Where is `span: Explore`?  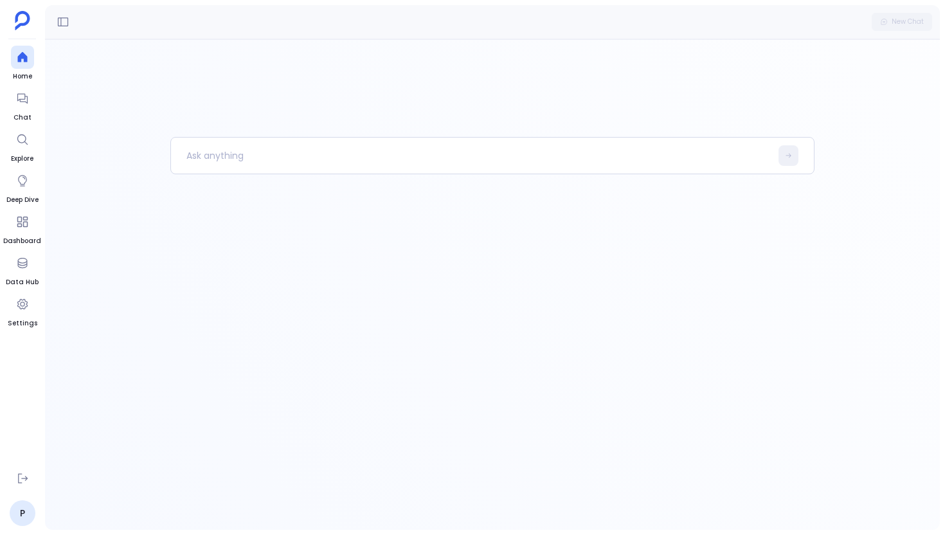
span: Explore is located at coordinates (23, 159).